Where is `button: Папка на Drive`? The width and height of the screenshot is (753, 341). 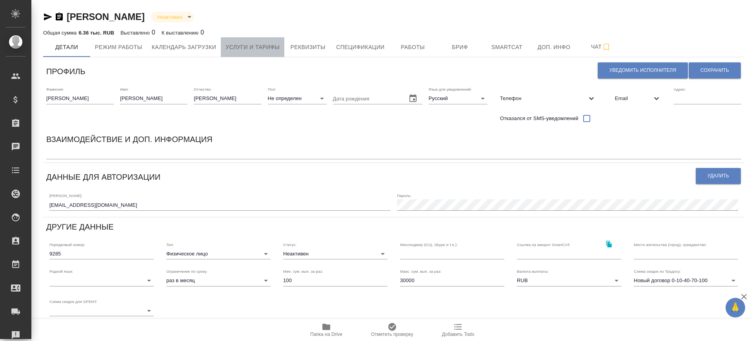 button: Папка на Drive is located at coordinates (326, 330).